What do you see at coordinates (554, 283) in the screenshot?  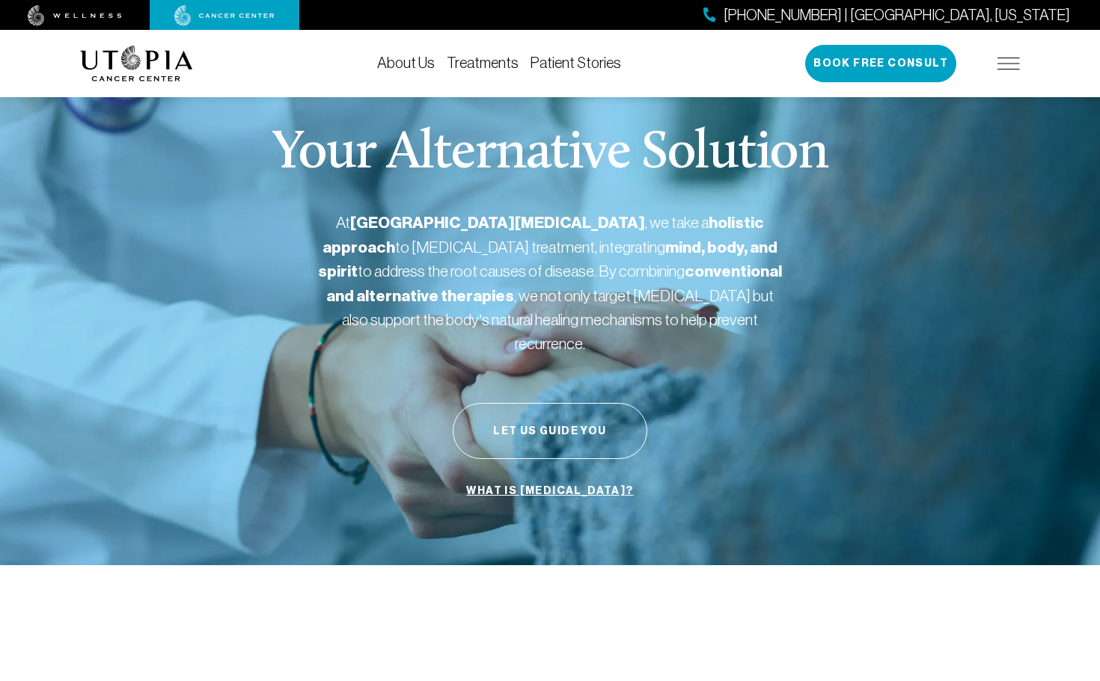 I see `strong: conventional and alternative therapies` at bounding box center [554, 283].